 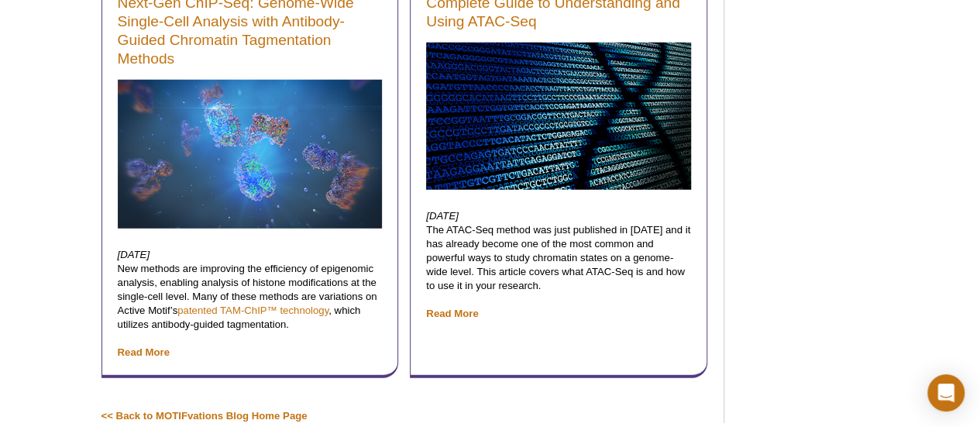 I want to click on p: New methods are improving the efficiency of epigenomic analysis, enabling analysis of histone mod..., so click(x=250, y=304).